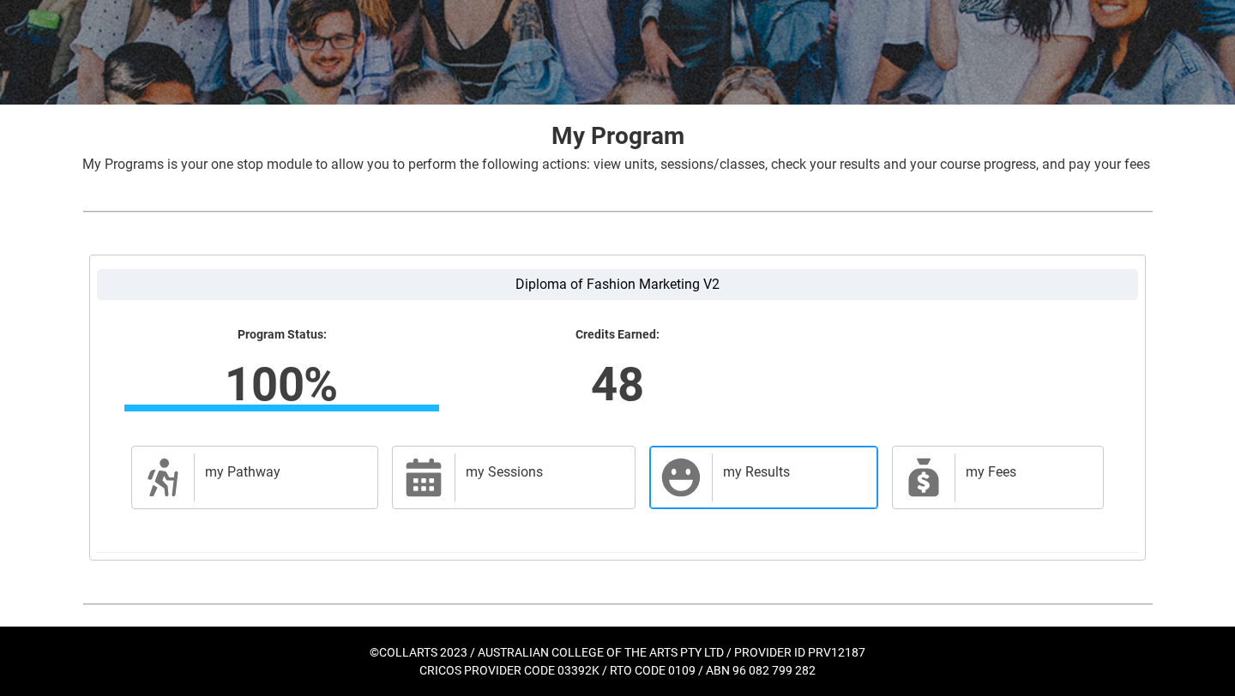 This screenshot has width=1235, height=696. I want to click on strong: My Program, so click(618, 136).